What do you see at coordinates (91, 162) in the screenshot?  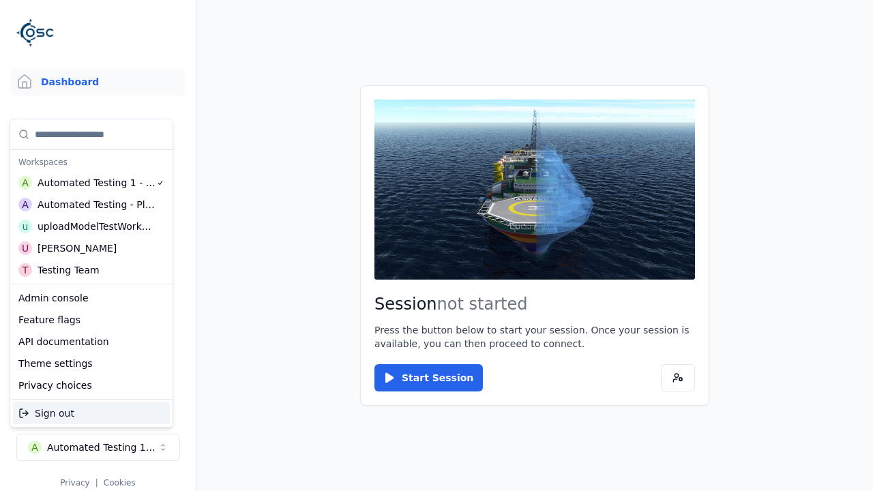 I see `div: Workspaces` at bounding box center [91, 162].